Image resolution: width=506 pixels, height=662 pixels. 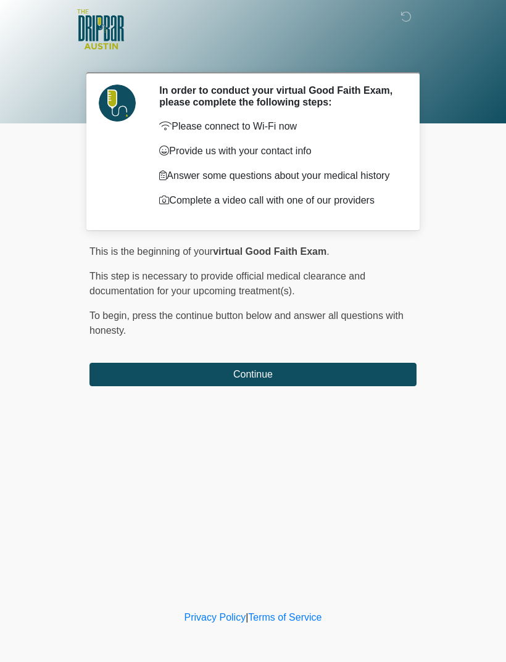 I want to click on span: This step is necessary to provide official medical clearance and documentation for your upcoming ..., so click(x=227, y=283).